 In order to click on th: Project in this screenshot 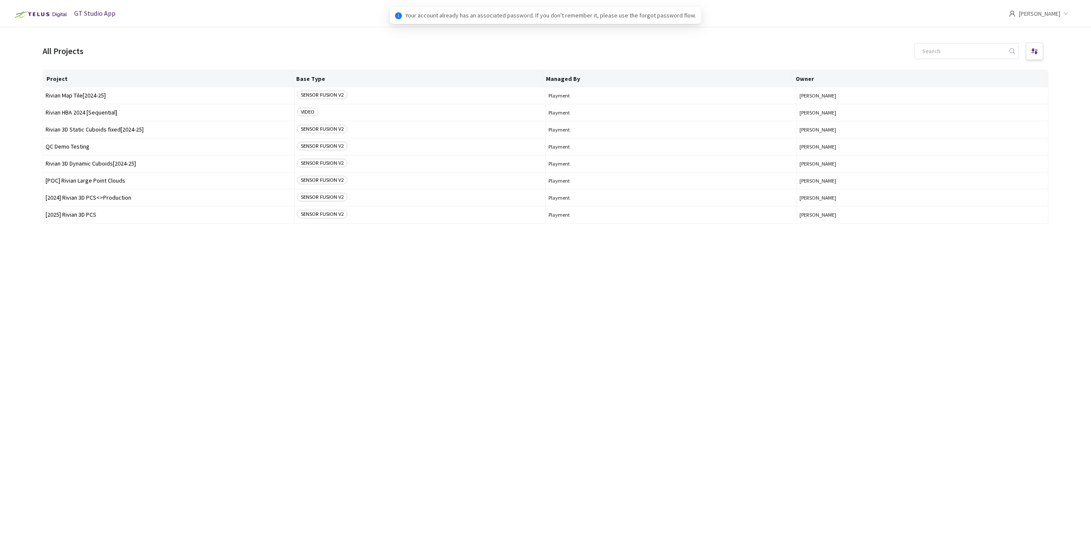, I will do `click(168, 79)`.